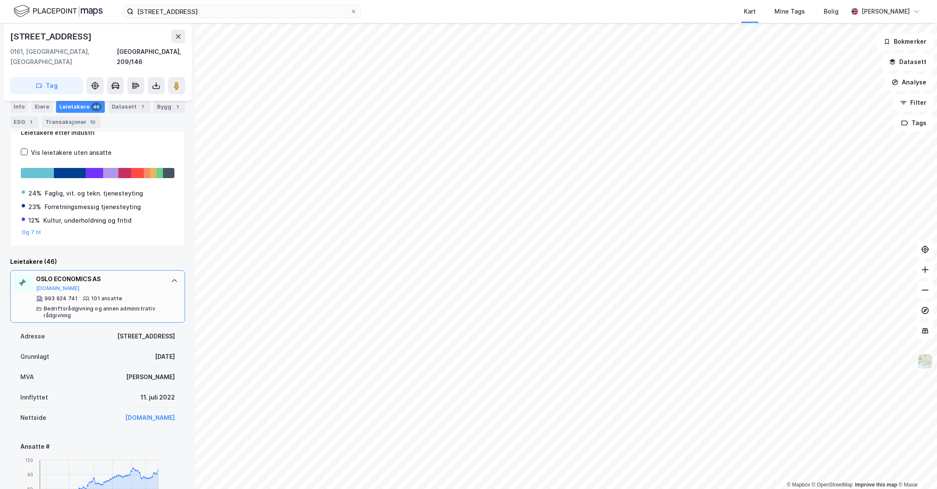 This screenshot has height=489, width=937. What do you see at coordinates (93, 207) in the screenshot?
I see `div: Forretningsmessig tjenesteyting` at bounding box center [93, 207].